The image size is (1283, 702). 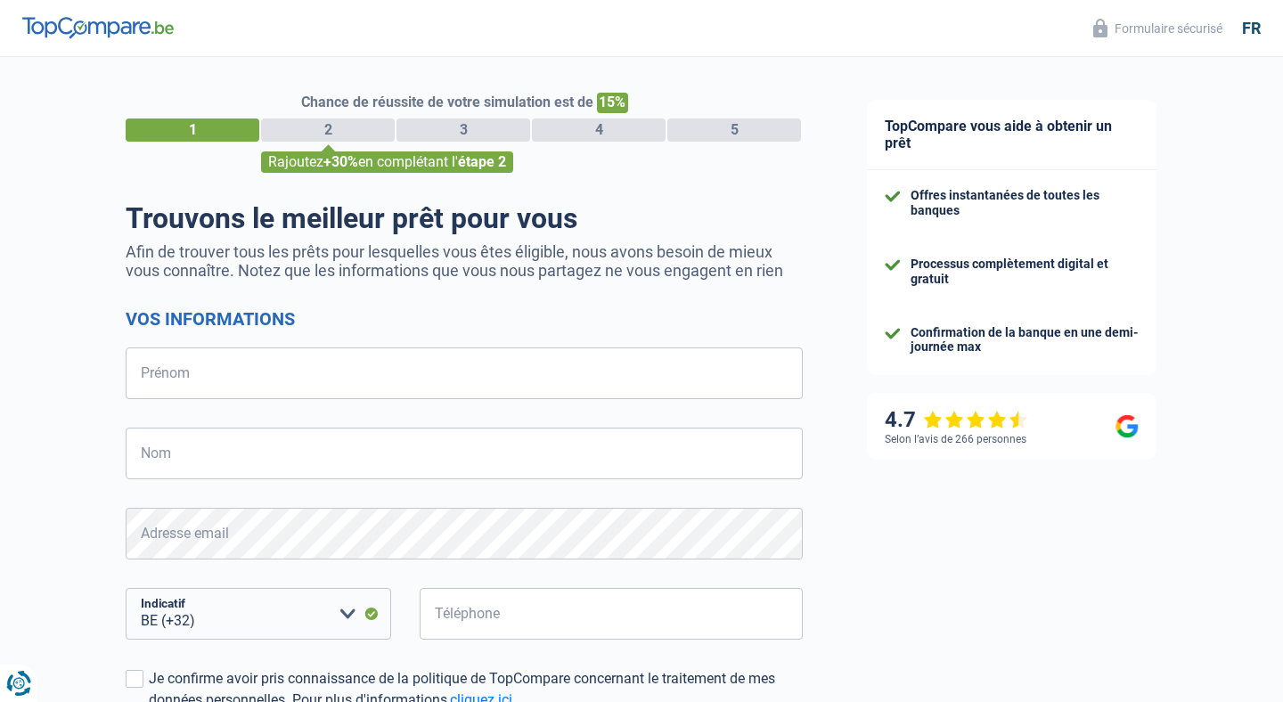 What do you see at coordinates (1024, 340) in the screenshot?
I see `div: Confirmation de la banque en une demi-journée max` at bounding box center [1024, 340].